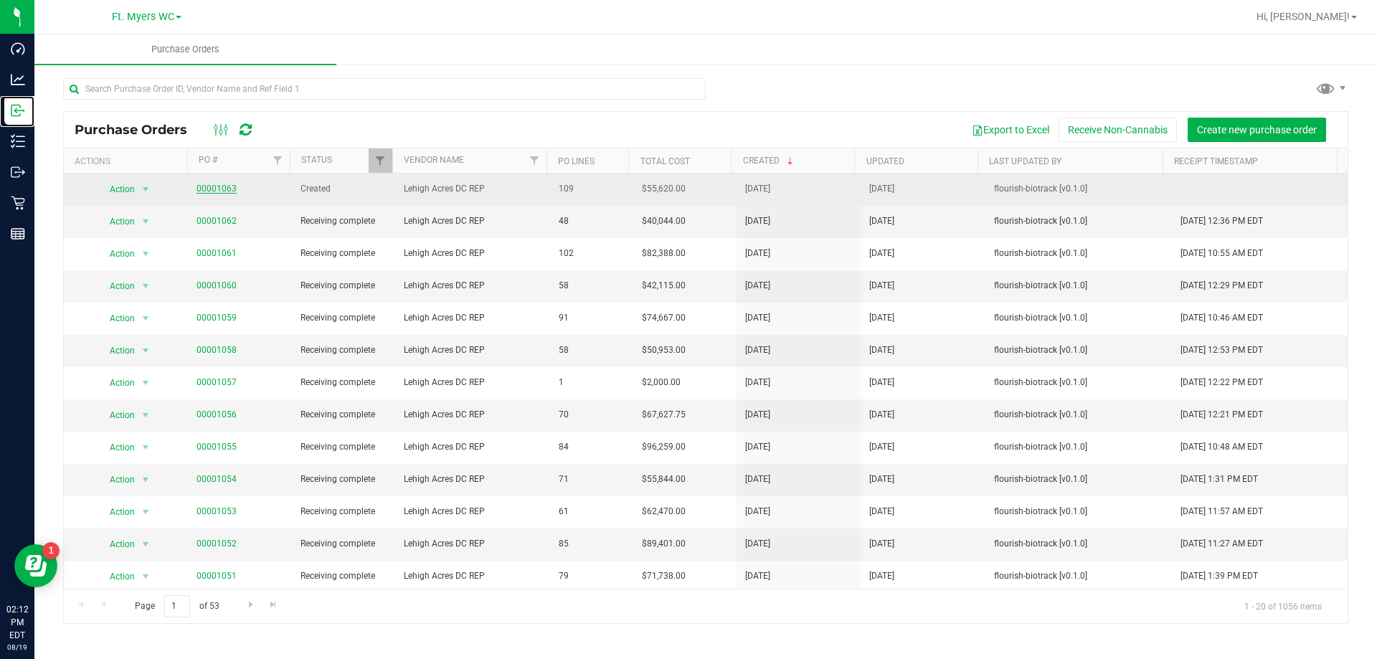  What do you see at coordinates (217, 415) in the screenshot?
I see `a: 00001056` at bounding box center [217, 415].